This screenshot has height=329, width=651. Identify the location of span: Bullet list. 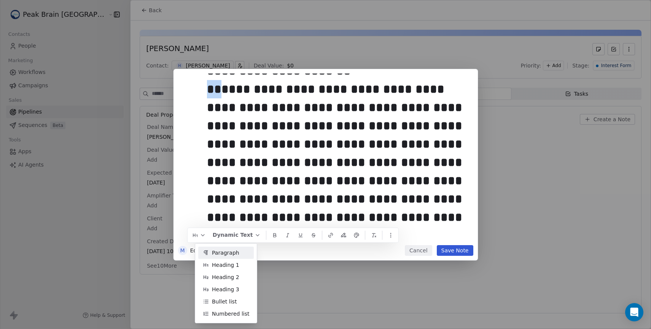
(224, 301).